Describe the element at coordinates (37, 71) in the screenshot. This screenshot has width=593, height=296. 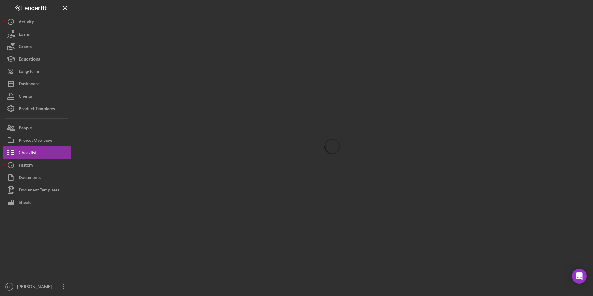
I see `button: Long-Term` at that location.